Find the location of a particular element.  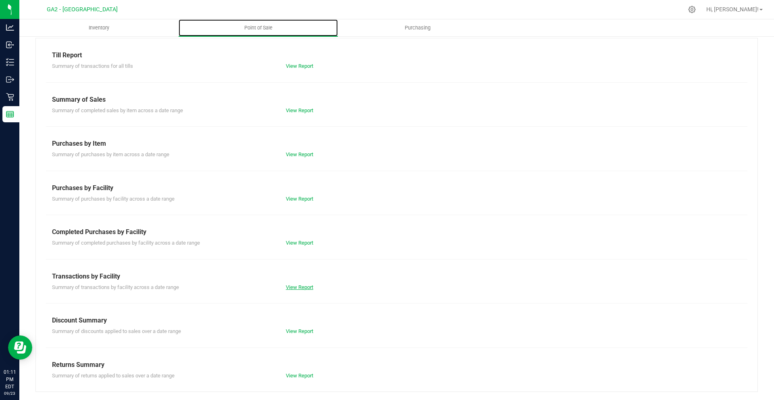

div: Till Report is located at coordinates (397, 55).